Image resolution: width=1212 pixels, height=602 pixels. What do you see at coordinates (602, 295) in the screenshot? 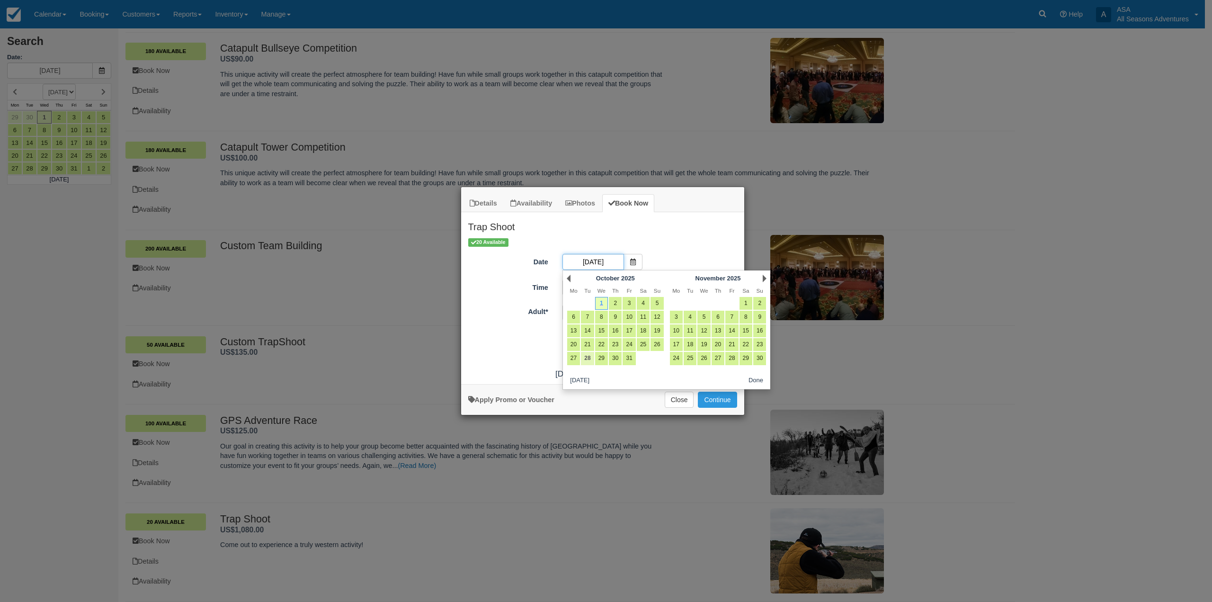
I see `div: Item Modal` at bounding box center [602, 295].